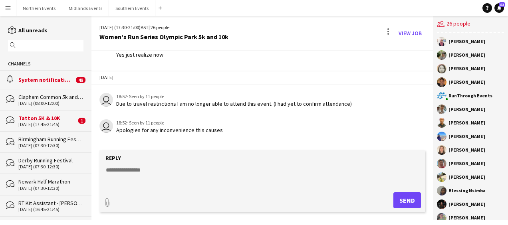 The width and height of the screenshot is (508, 225). Describe the element at coordinates (470, 24) in the screenshot. I see `div: 26 people` at that location.